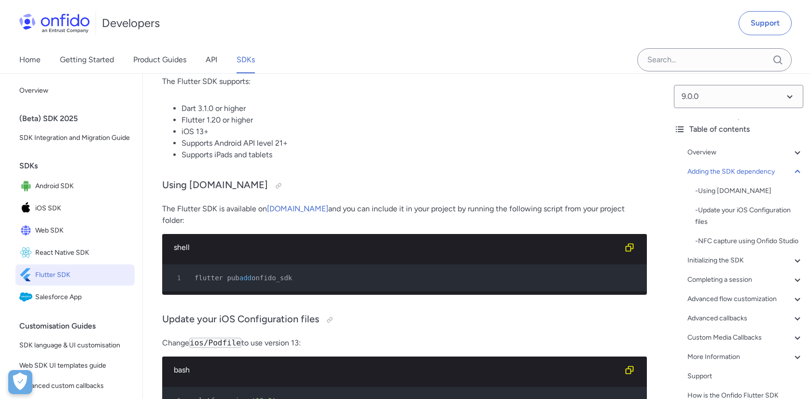 This screenshot has width=811, height=399. Describe the element at coordinates (749, 241) in the screenshot. I see `a: -NFC capture using Onfido Studio` at that location.